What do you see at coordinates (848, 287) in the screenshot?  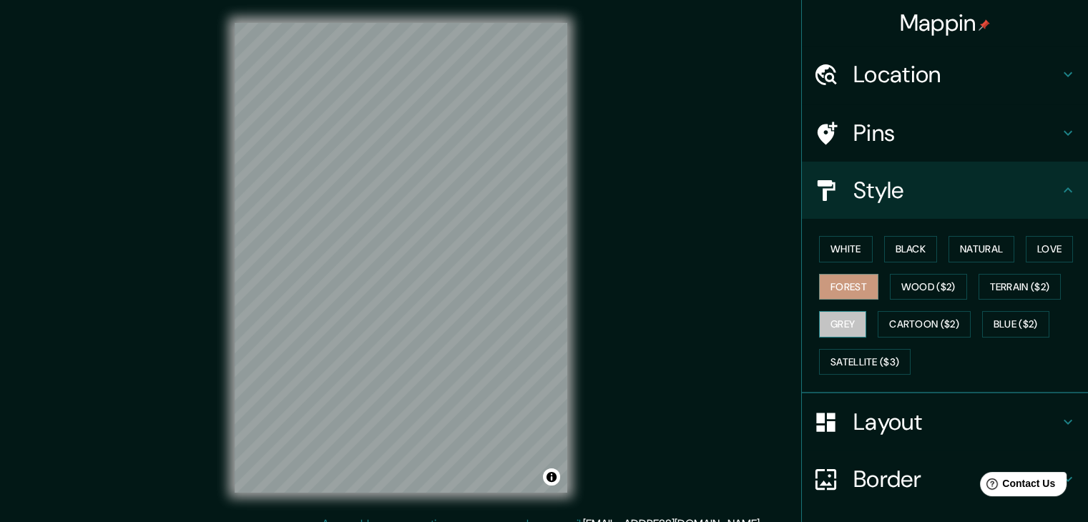 I see `button: Forest` at bounding box center [848, 287].